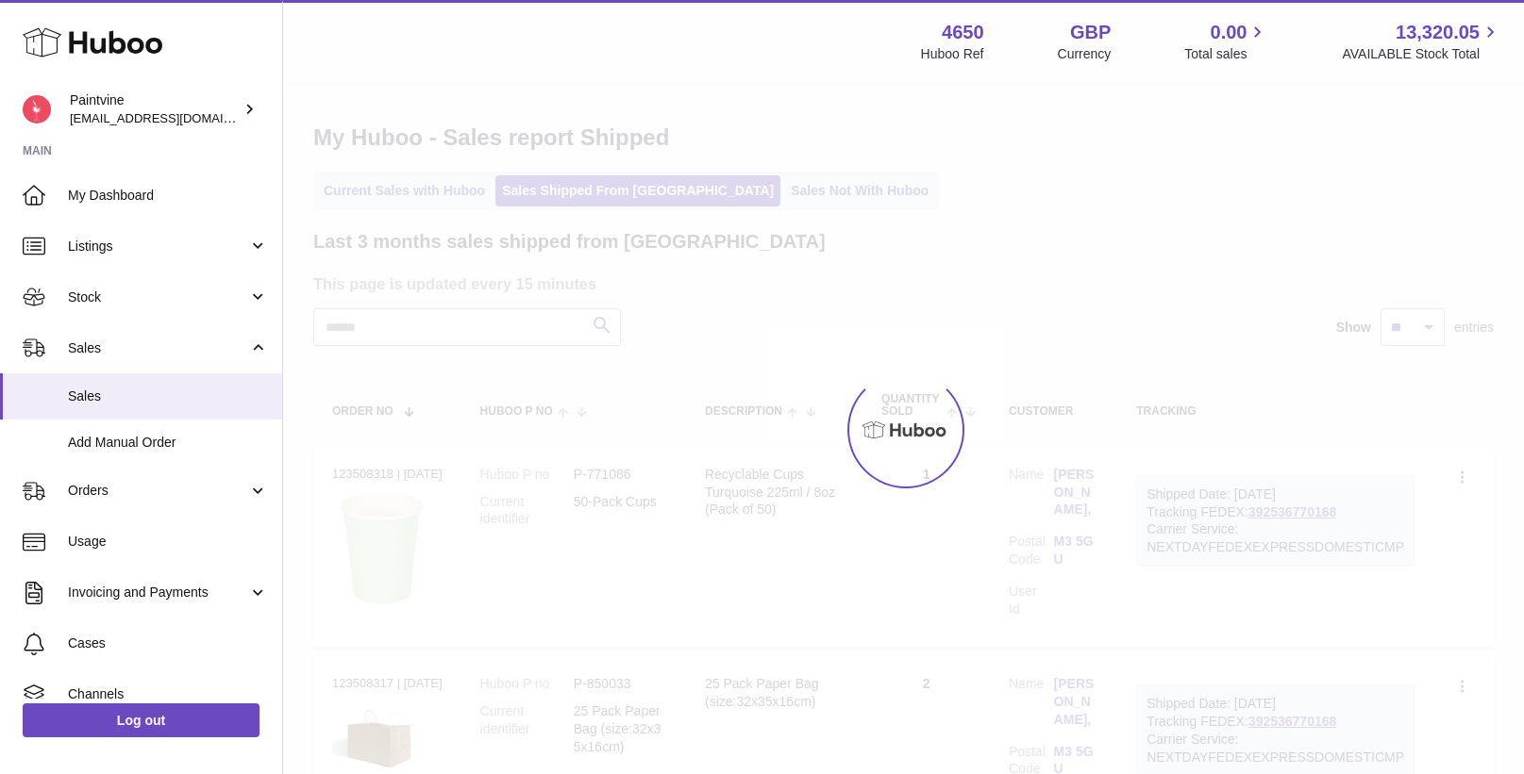 The height and width of the screenshot is (774, 1524). I want to click on span: 13,320.05, so click(1437, 32).